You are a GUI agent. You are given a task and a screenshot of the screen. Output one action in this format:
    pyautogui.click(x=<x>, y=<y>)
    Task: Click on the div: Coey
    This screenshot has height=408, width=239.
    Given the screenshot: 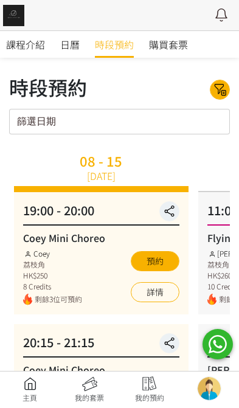 What is the action you would take?
    pyautogui.click(x=52, y=253)
    